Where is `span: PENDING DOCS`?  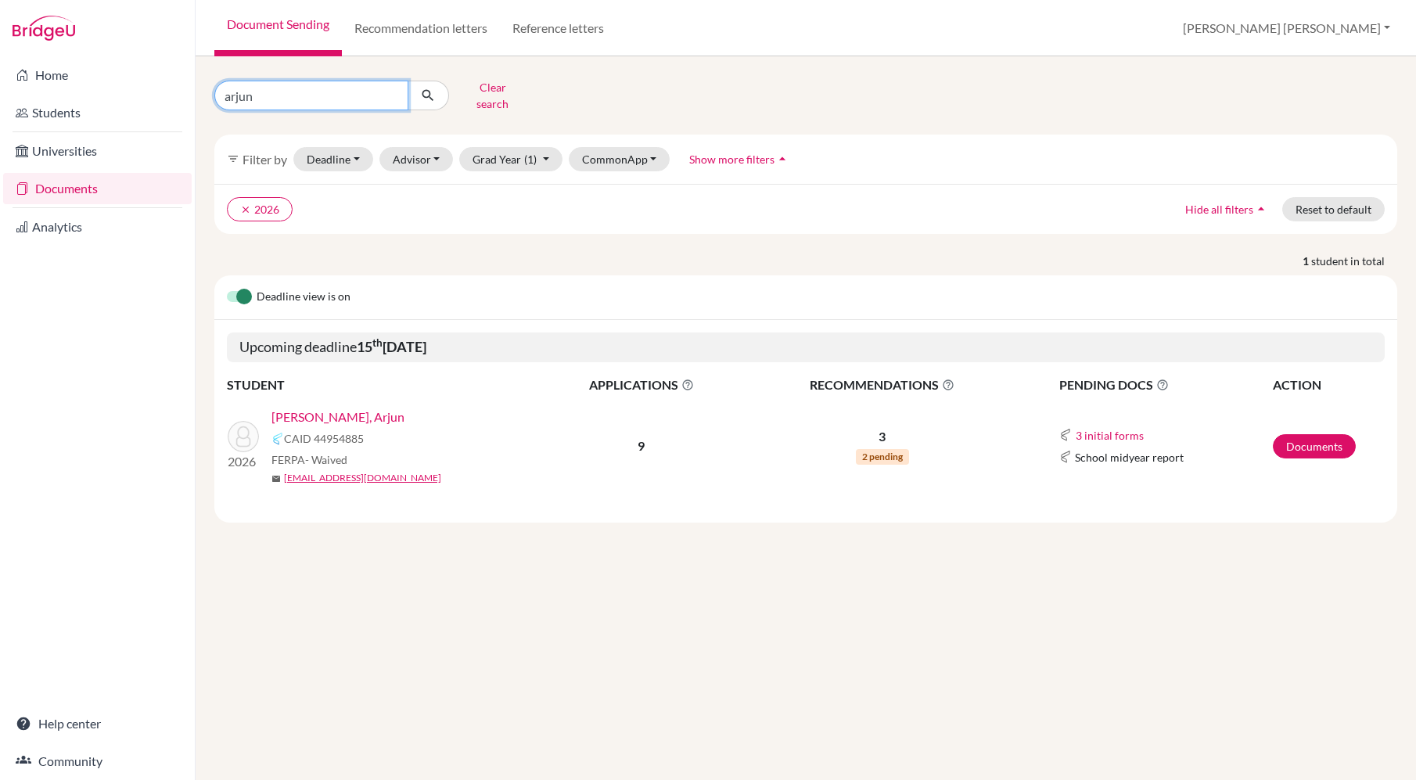
span: PENDING DOCS is located at coordinates (1165, 385).